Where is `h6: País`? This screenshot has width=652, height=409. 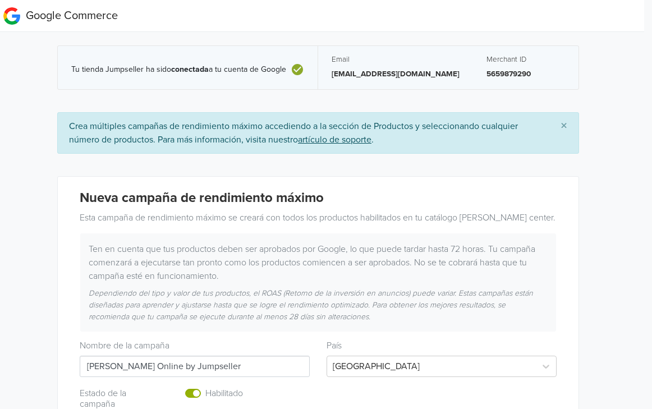
h6: País is located at coordinates (441, 345).